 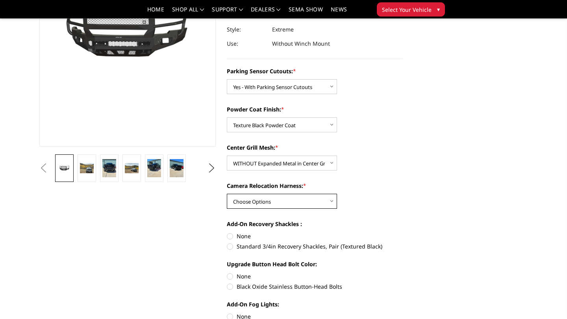 What do you see at coordinates (188, 12) in the screenshot?
I see `a: shop all` at bounding box center [188, 12].